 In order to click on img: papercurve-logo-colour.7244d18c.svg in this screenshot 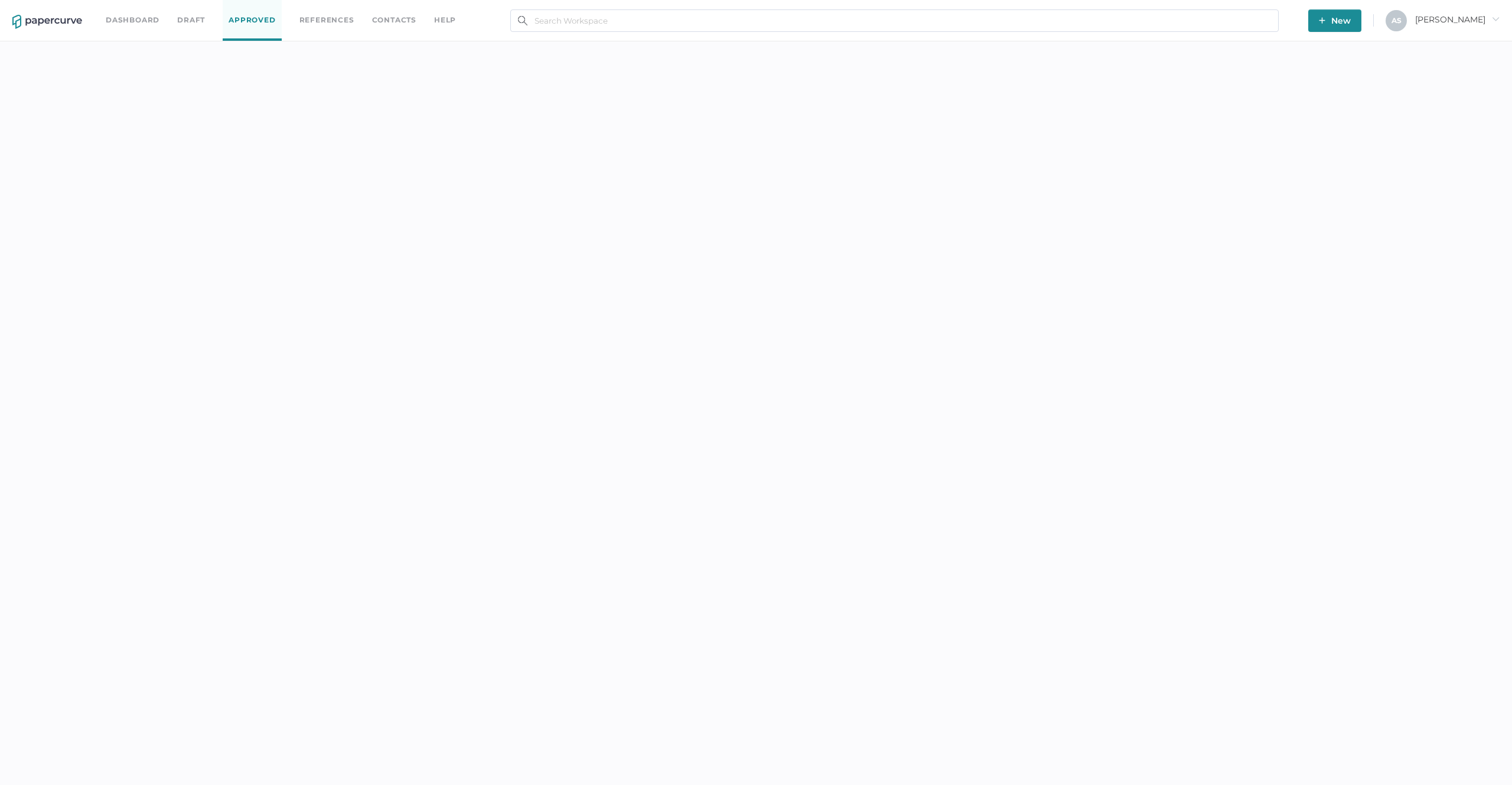, I will do `click(47, 22)`.